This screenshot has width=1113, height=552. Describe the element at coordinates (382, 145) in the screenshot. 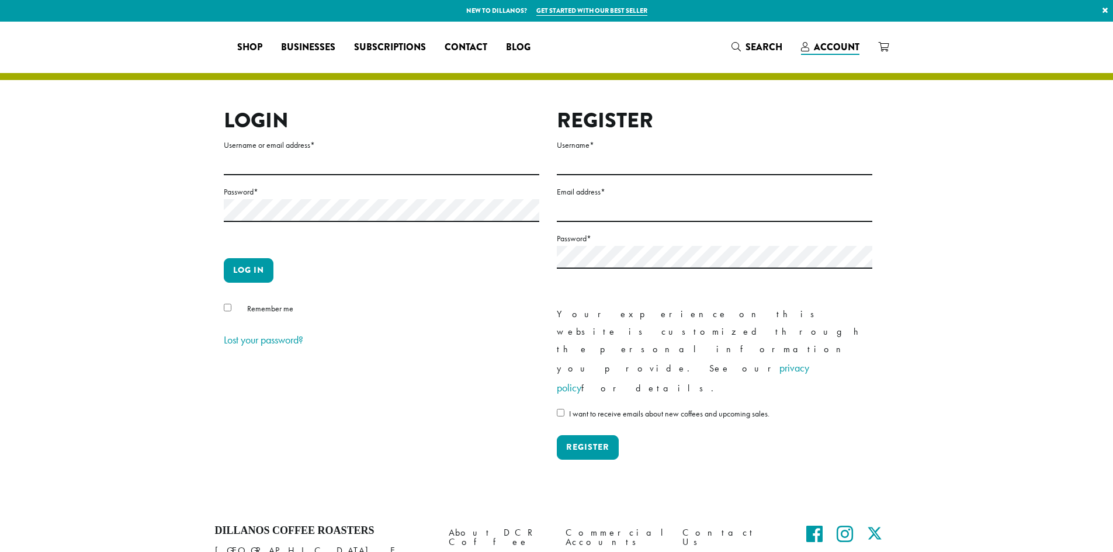

I see `label: Username or email address` at that location.